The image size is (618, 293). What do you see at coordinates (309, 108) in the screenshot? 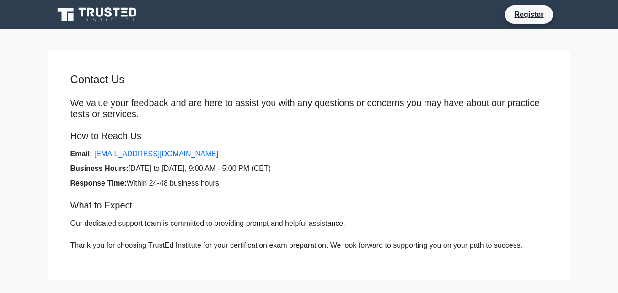
I see `p: We value your feedback and are here to assist you with any questions or concerns you may have abo...` at bounding box center [309, 108].